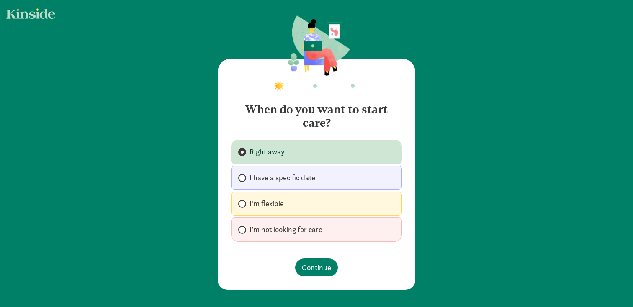 Image resolution: width=633 pixels, height=307 pixels. I want to click on span: Right away, so click(267, 152).